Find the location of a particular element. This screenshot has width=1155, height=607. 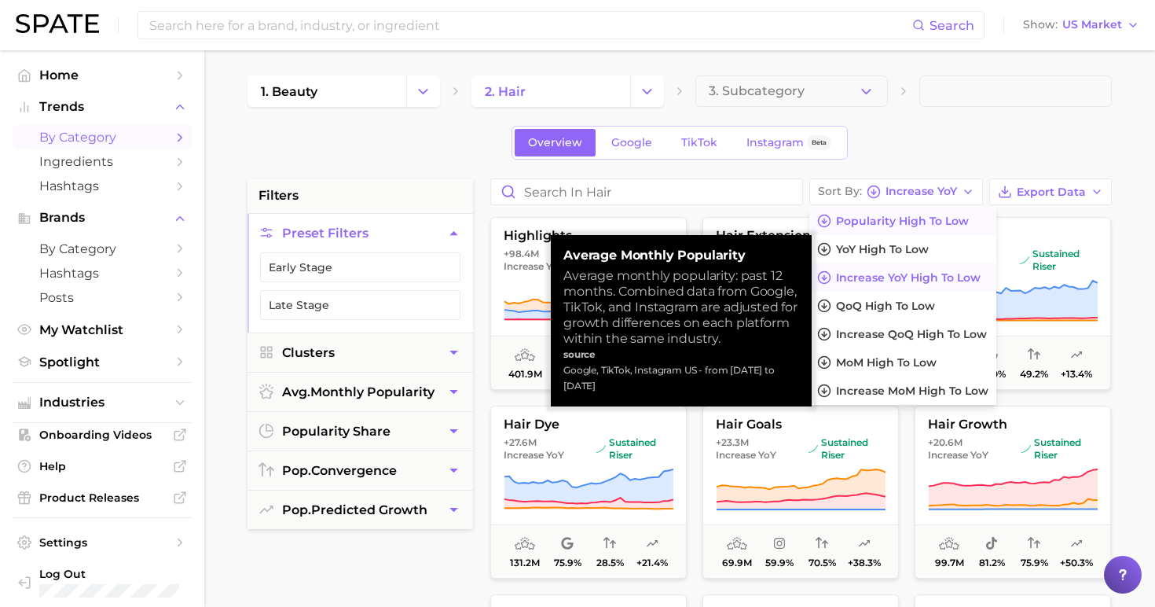

span: Instagram is located at coordinates (775, 142).